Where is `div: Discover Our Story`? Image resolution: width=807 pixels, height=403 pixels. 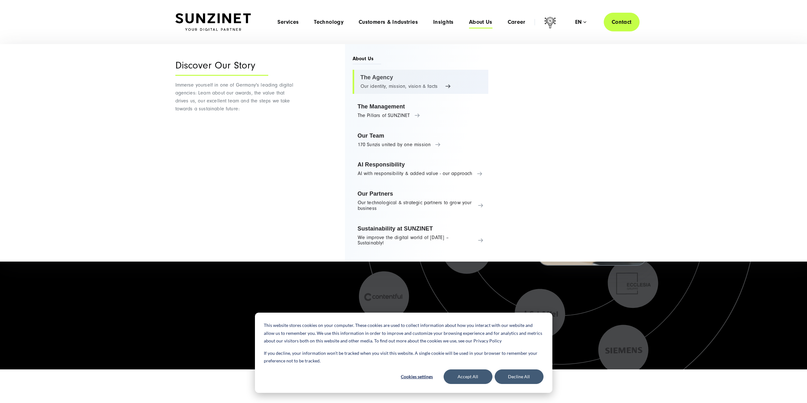
div: Discover Our Story is located at coordinates (222, 68).